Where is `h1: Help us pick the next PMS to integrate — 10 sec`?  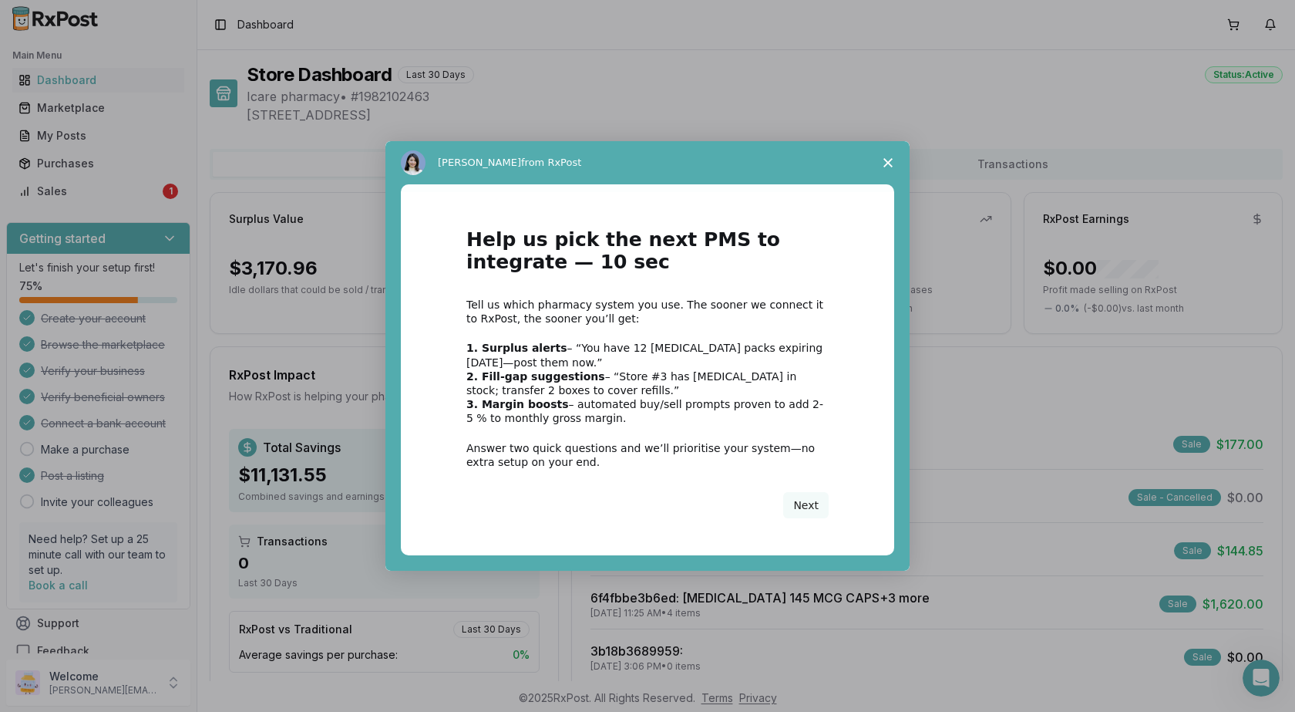 h1: Help us pick the next PMS to integrate — 10 sec is located at coordinates (648, 255).